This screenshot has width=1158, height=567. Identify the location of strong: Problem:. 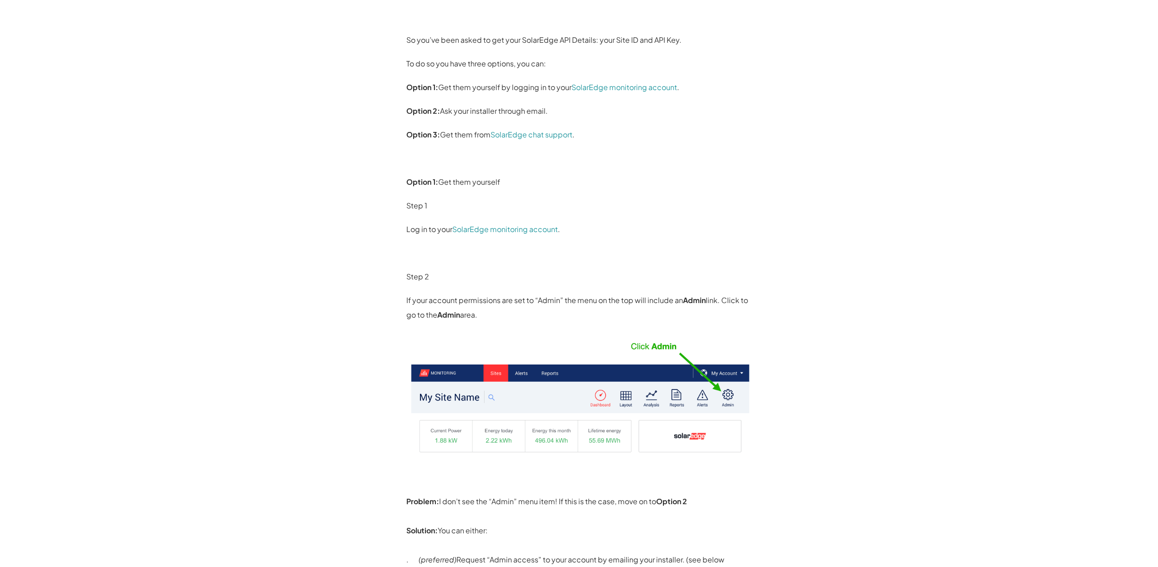
(423, 501).